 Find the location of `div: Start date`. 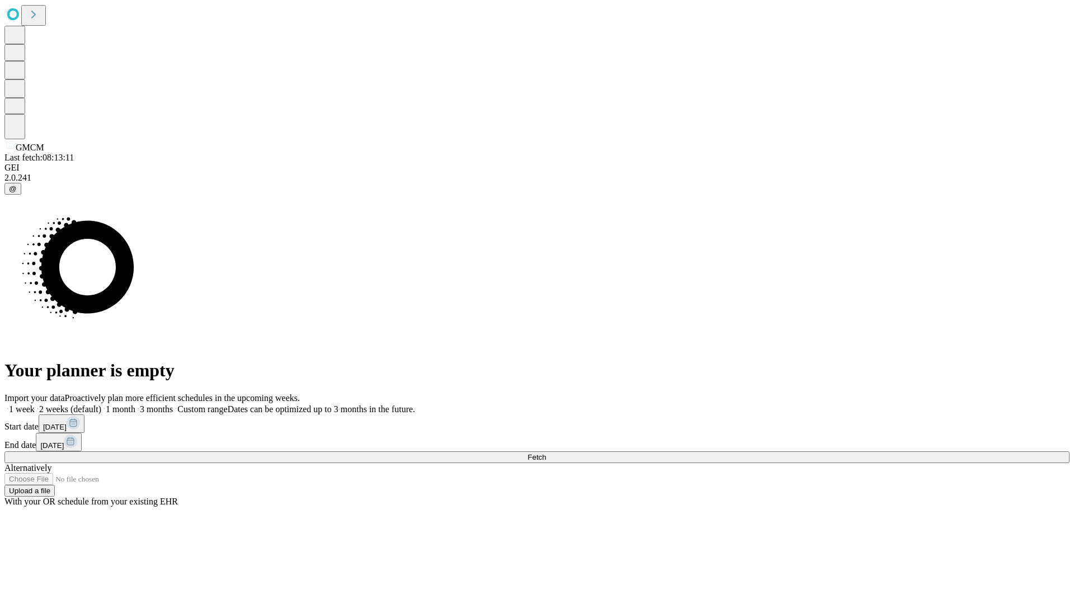

div: Start date is located at coordinates (537, 423).